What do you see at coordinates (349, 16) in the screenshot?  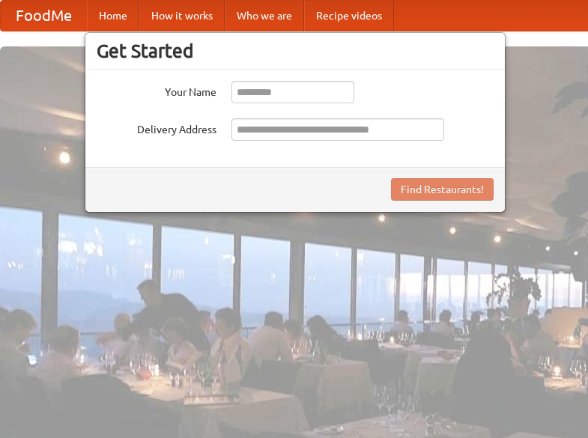 I see `a: Recipe videos` at bounding box center [349, 16].